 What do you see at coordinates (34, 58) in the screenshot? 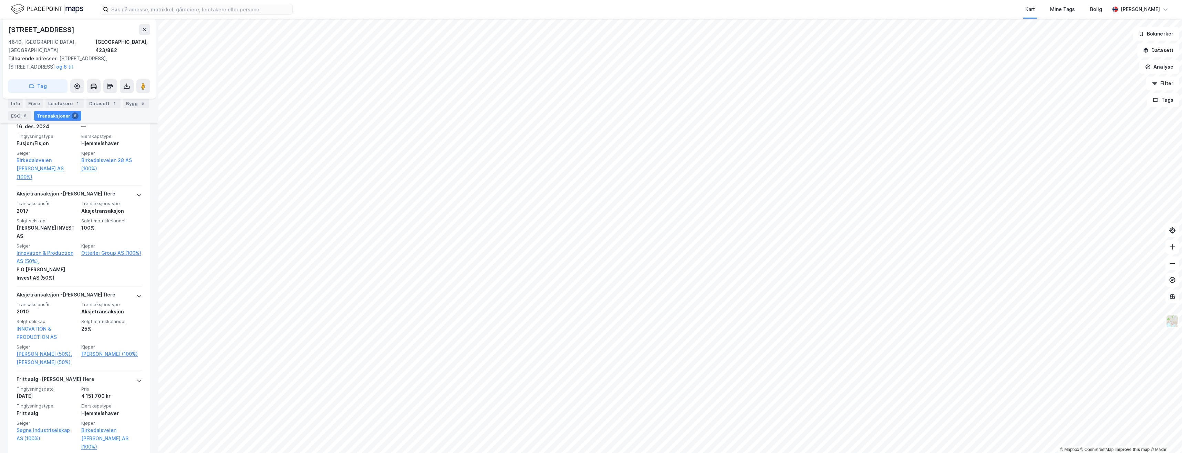
I see `span: Tilhørende adresser:` at bounding box center [34, 58].